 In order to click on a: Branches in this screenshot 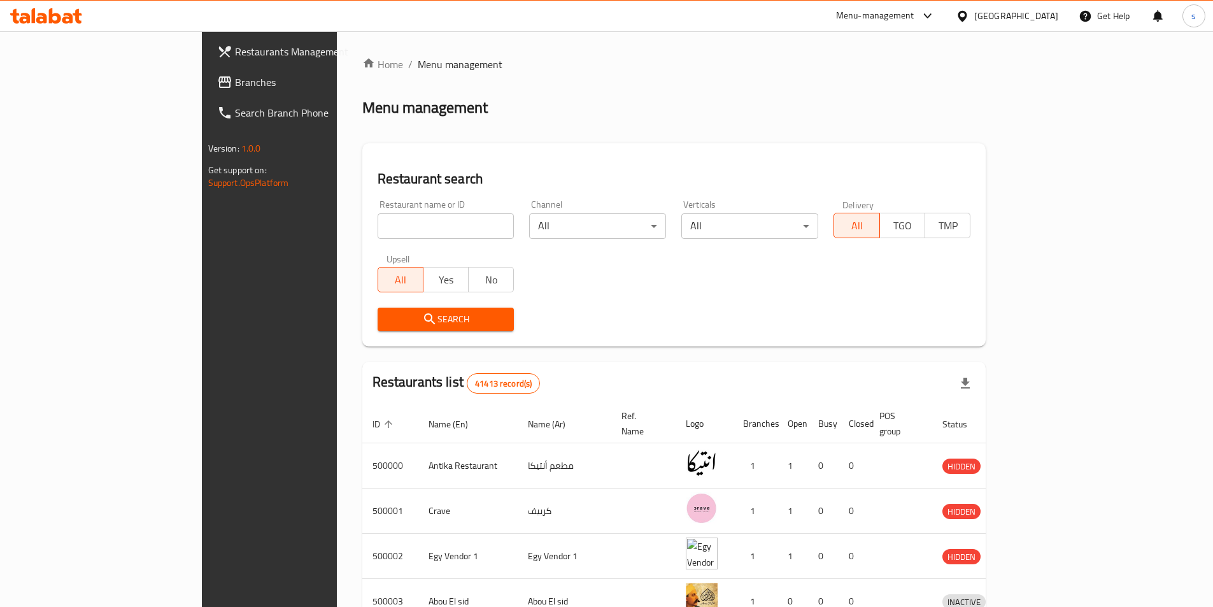, I will do `click(306, 82)`.